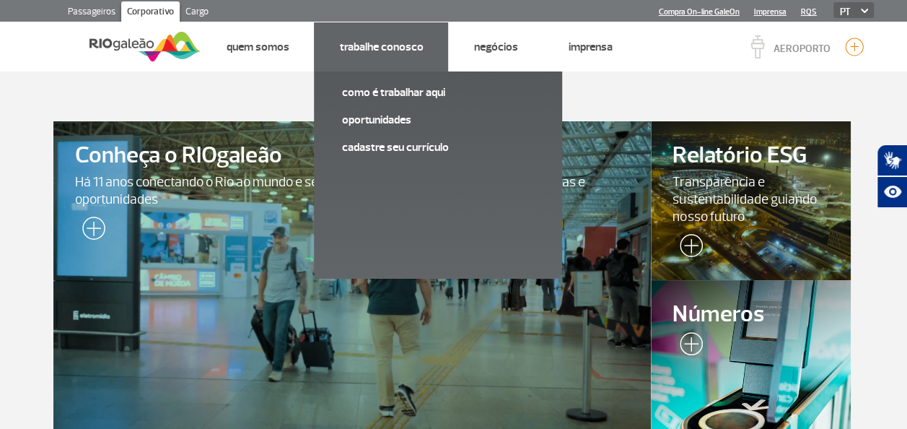 This screenshot has width=907, height=429. What do you see at coordinates (381, 47) in the screenshot?
I see `a: Trabalhe Conosco` at bounding box center [381, 47].